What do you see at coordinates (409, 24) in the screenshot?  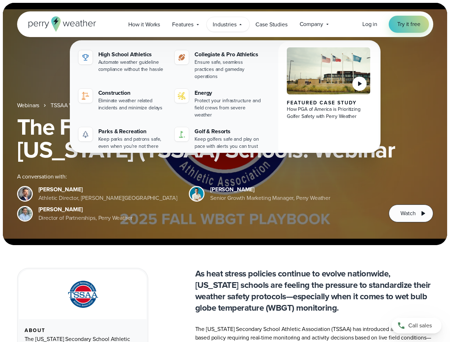 I see `a: Try it free` at bounding box center [409, 24].